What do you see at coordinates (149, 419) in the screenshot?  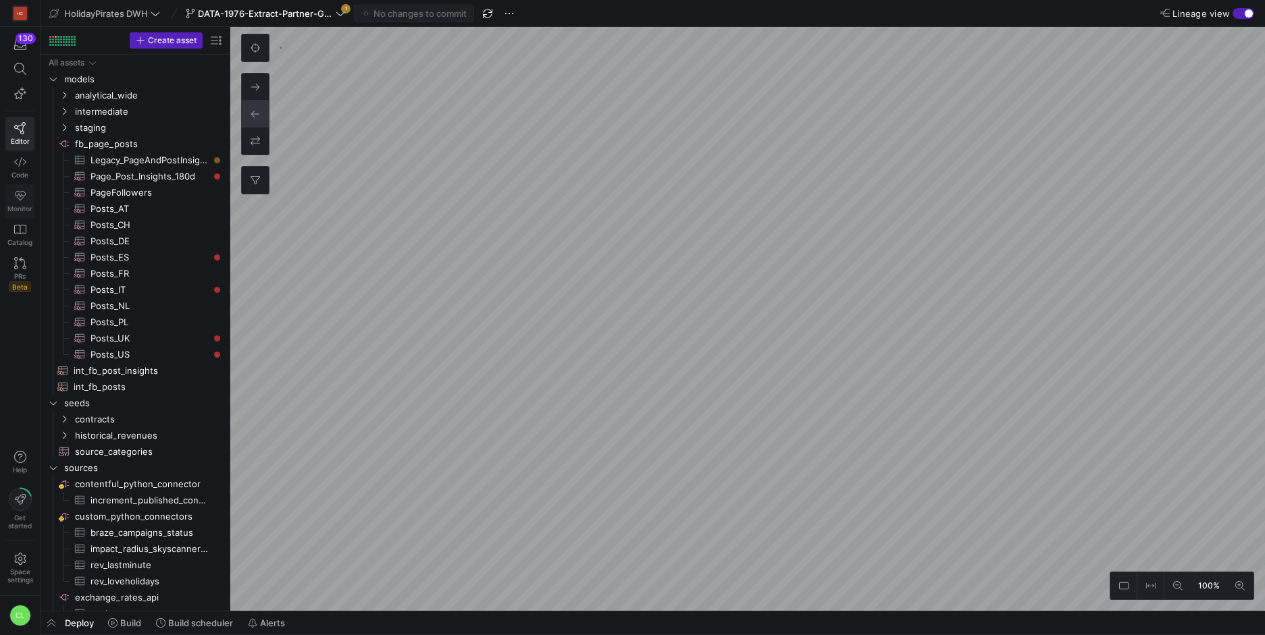 I see `span: contracts` at bounding box center [149, 419].